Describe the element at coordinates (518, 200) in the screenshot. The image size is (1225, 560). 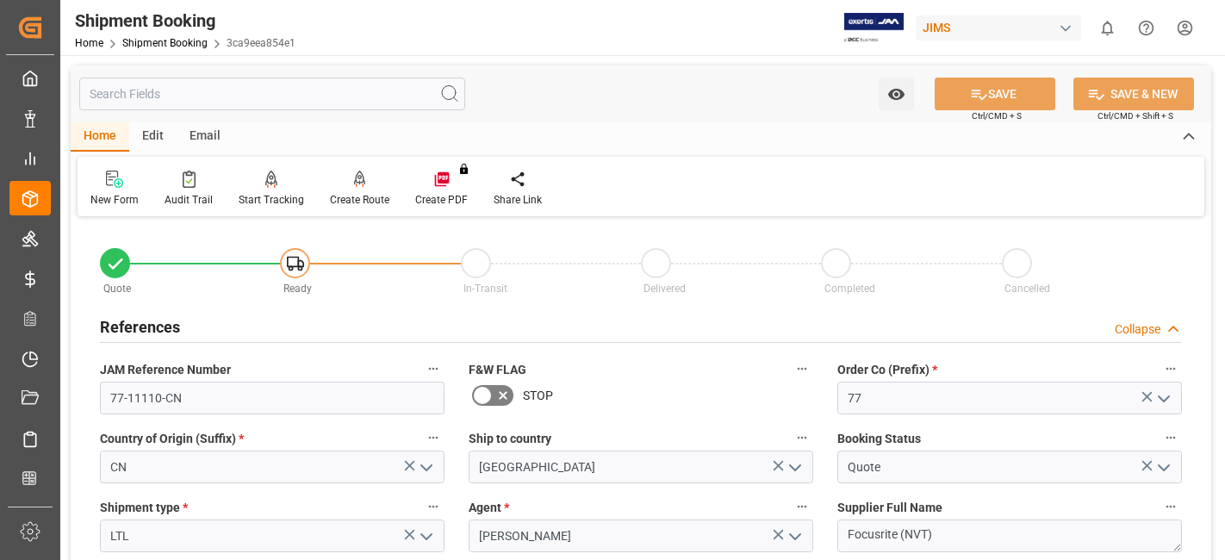
I see `div: Share Link` at that location.